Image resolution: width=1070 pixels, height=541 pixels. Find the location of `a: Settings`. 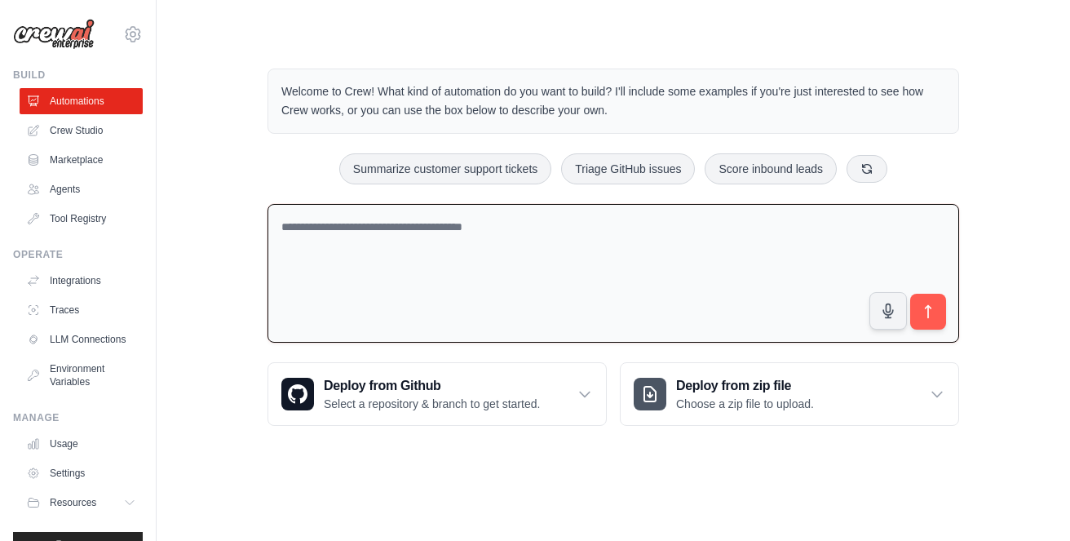

a: Settings is located at coordinates (81, 473).